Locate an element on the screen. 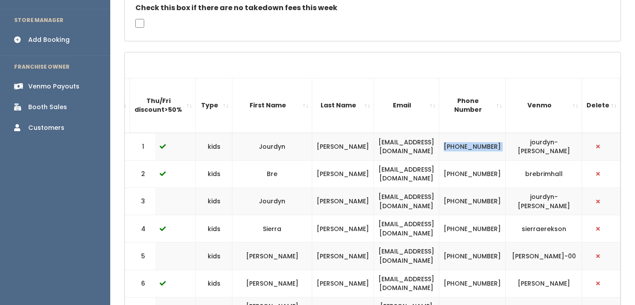  th: Phone Number: activate to sort column ascending is located at coordinates (472, 105).